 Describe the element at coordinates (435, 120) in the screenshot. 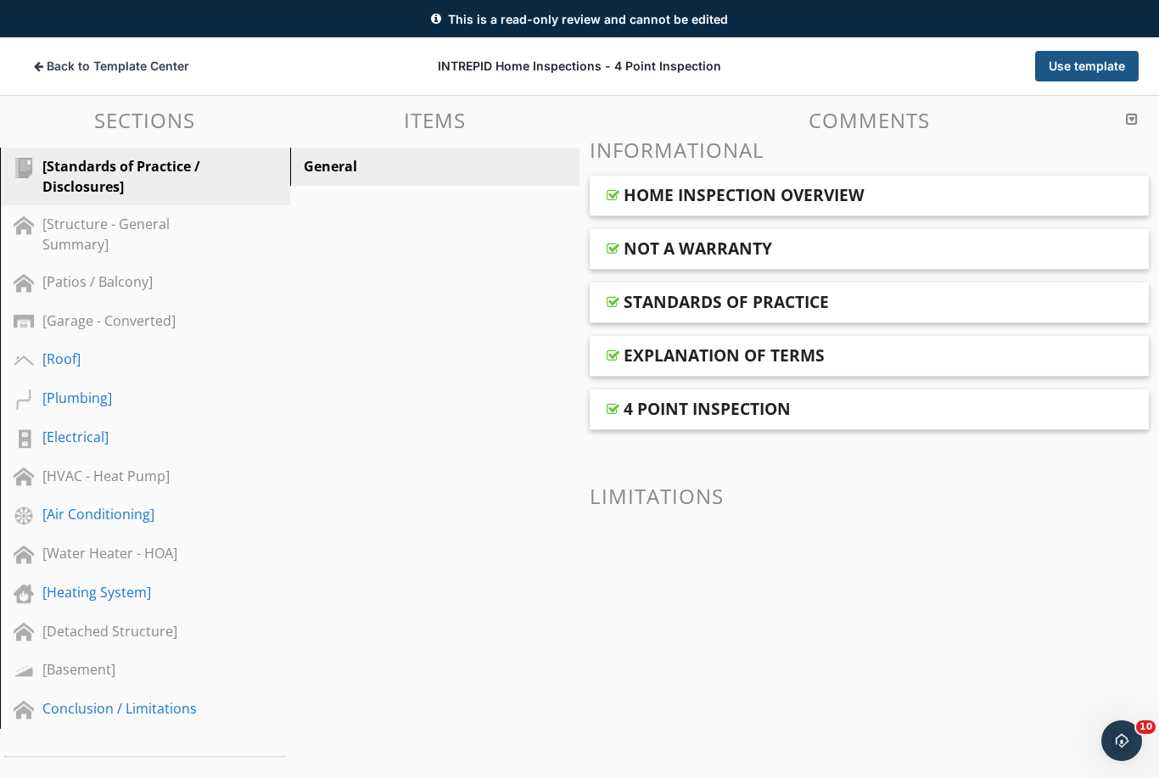

I see `h3: Items` at that location.